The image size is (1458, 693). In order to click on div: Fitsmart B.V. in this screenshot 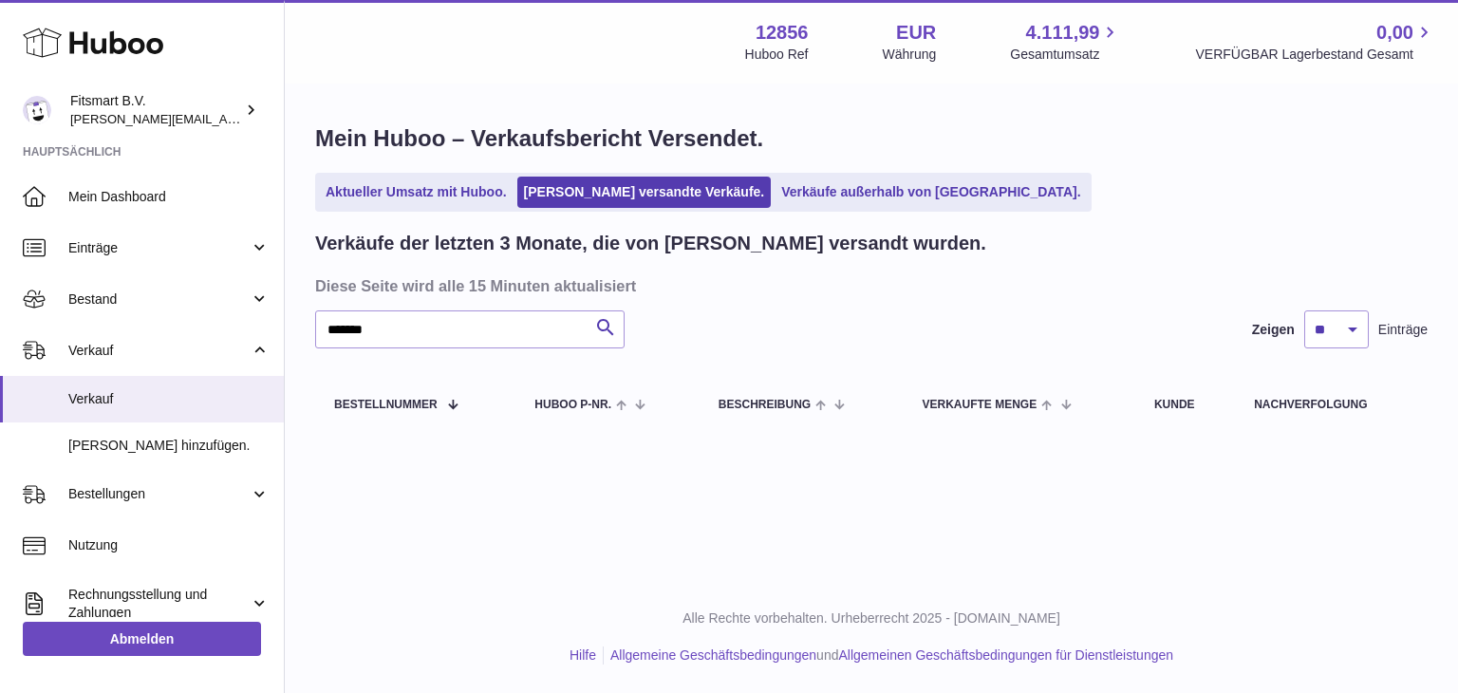, I will do `click(156, 110)`.